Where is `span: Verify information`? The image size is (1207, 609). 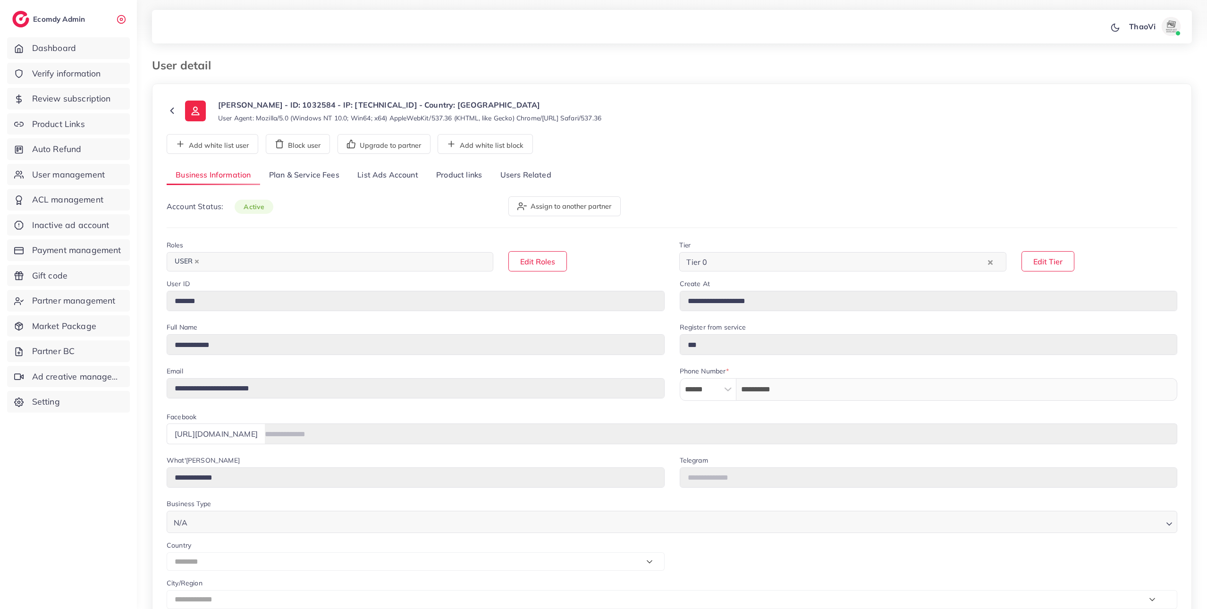
span: Verify information is located at coordinates (67, 74).